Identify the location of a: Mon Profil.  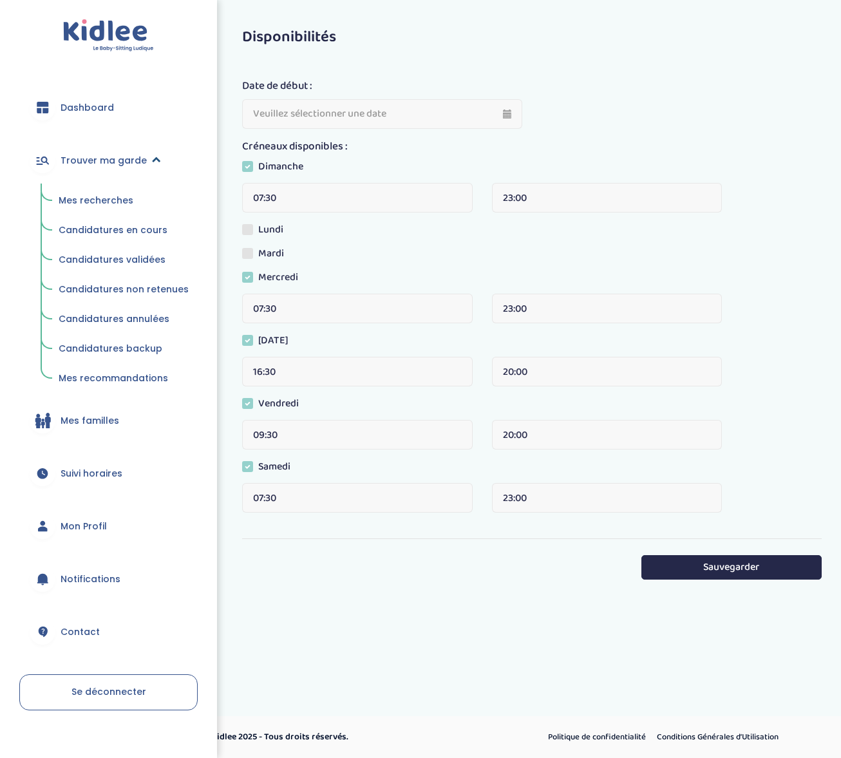
(108, 526).